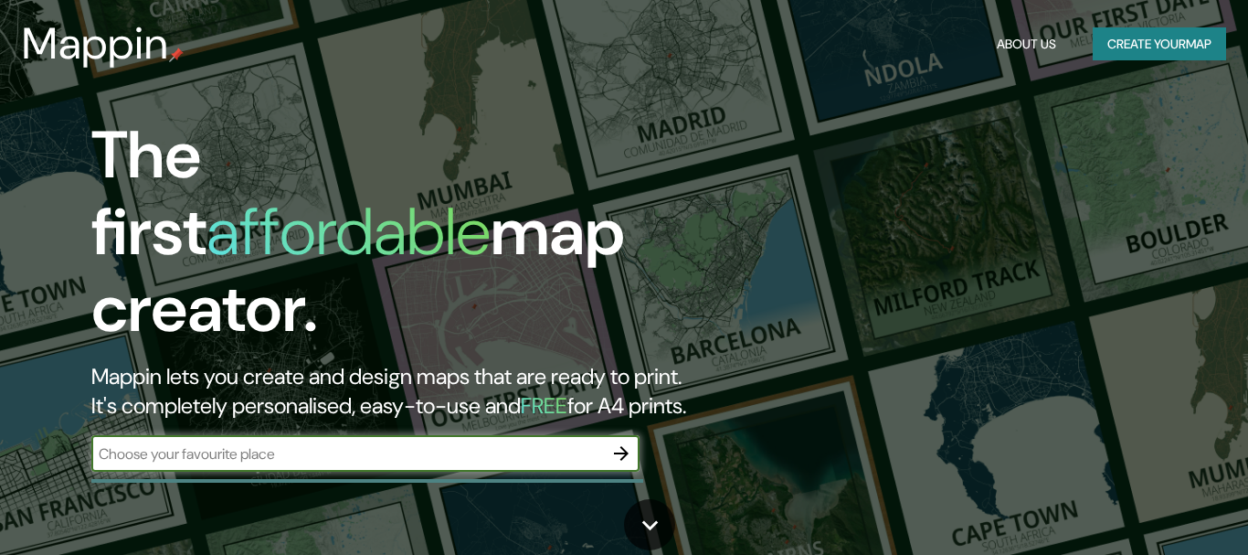 The image size is (1248, 555). I want to click on h3: Mappin, so click(95, 44).